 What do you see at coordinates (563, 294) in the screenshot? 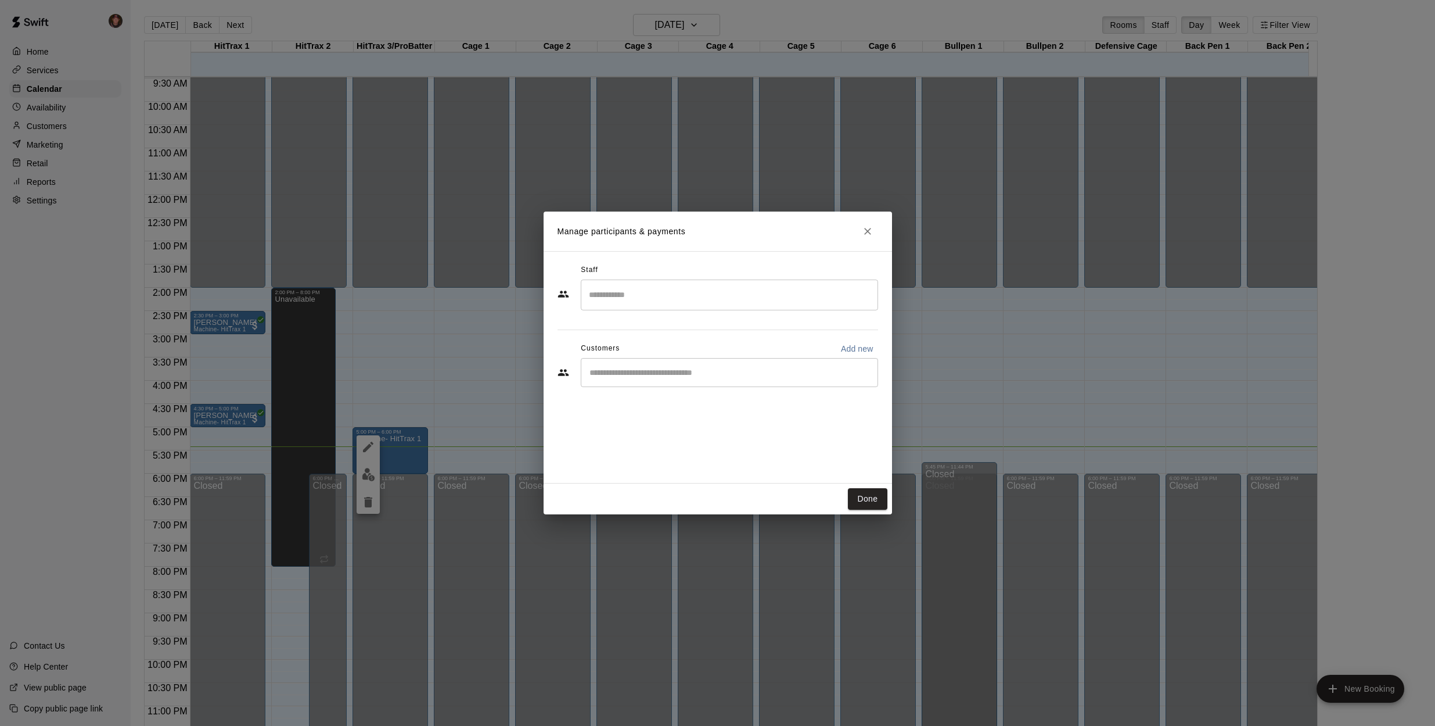
I see `svg: Staff` at bounding box center [563, 294].